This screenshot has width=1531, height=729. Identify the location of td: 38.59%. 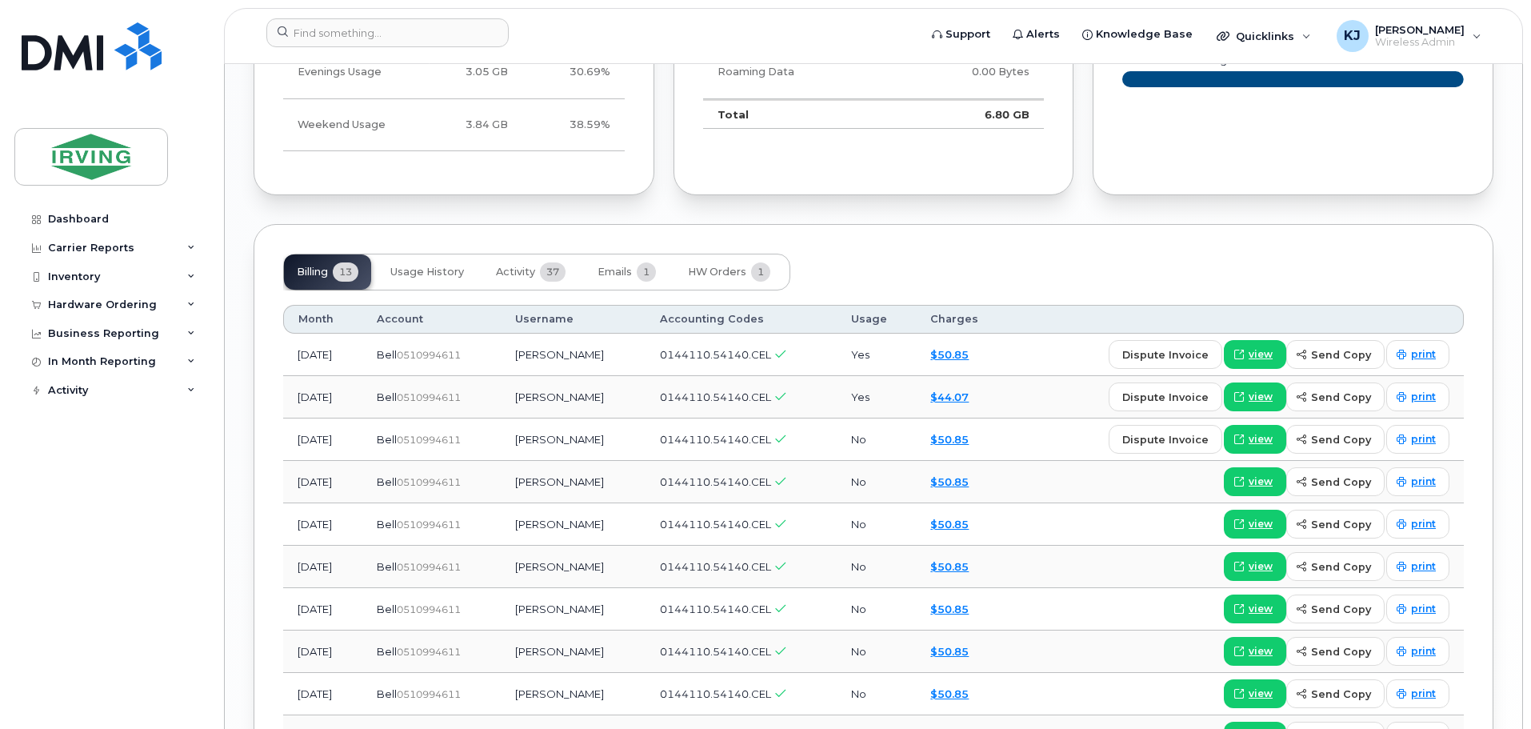
(573, 125).